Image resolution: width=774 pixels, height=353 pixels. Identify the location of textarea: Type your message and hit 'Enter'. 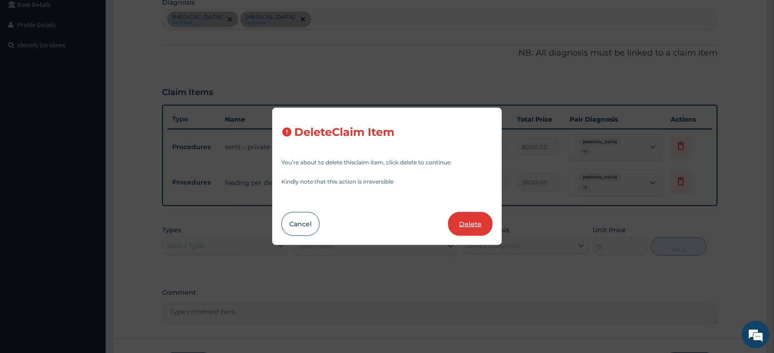
(90, 267).